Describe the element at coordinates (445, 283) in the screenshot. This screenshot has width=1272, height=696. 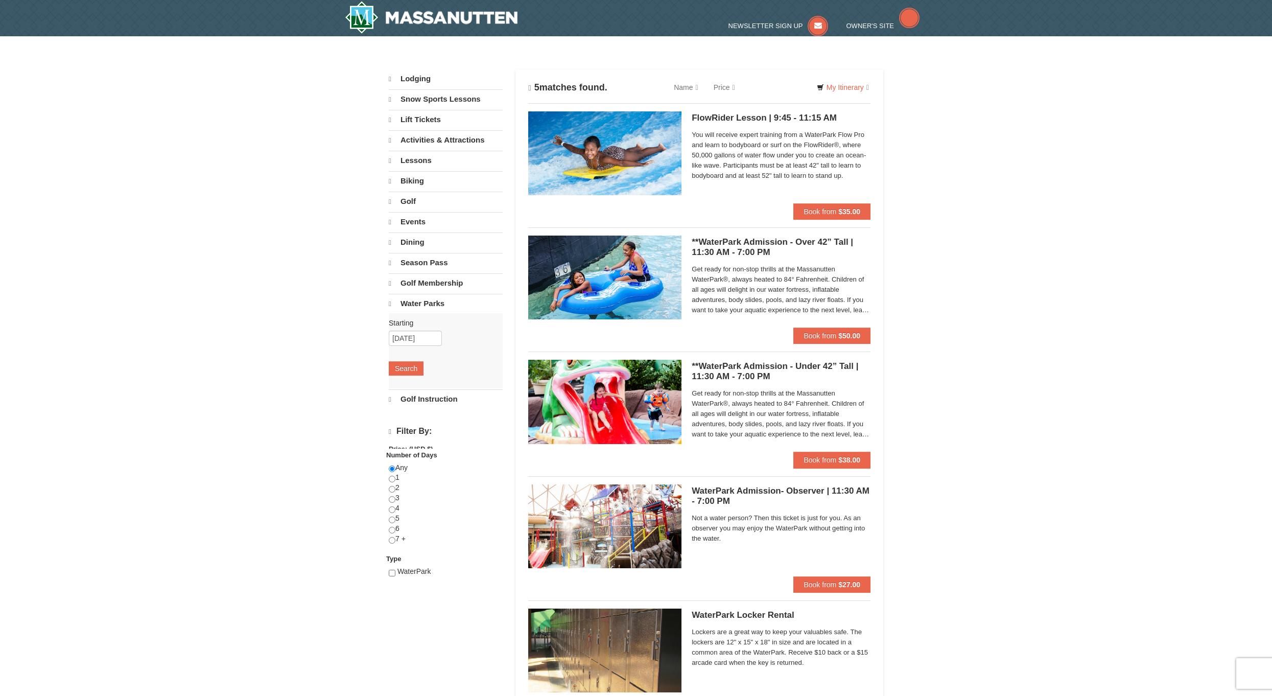
I see `a: Golf Membership` at that location.